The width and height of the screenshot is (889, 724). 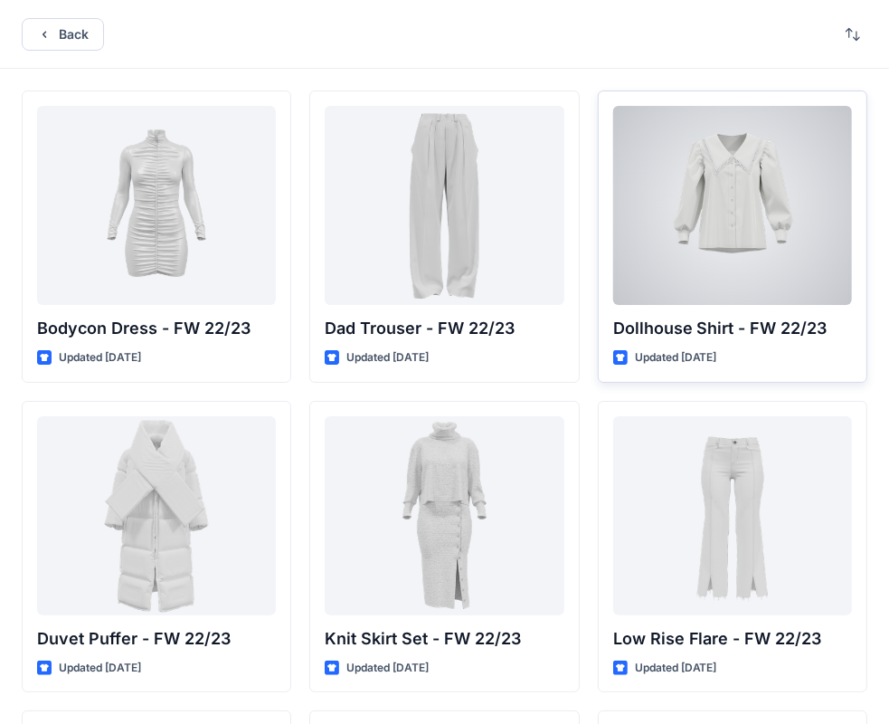 I want to click on a: Duvet Puffer - FW 22/23, so click(x=156, y=516).